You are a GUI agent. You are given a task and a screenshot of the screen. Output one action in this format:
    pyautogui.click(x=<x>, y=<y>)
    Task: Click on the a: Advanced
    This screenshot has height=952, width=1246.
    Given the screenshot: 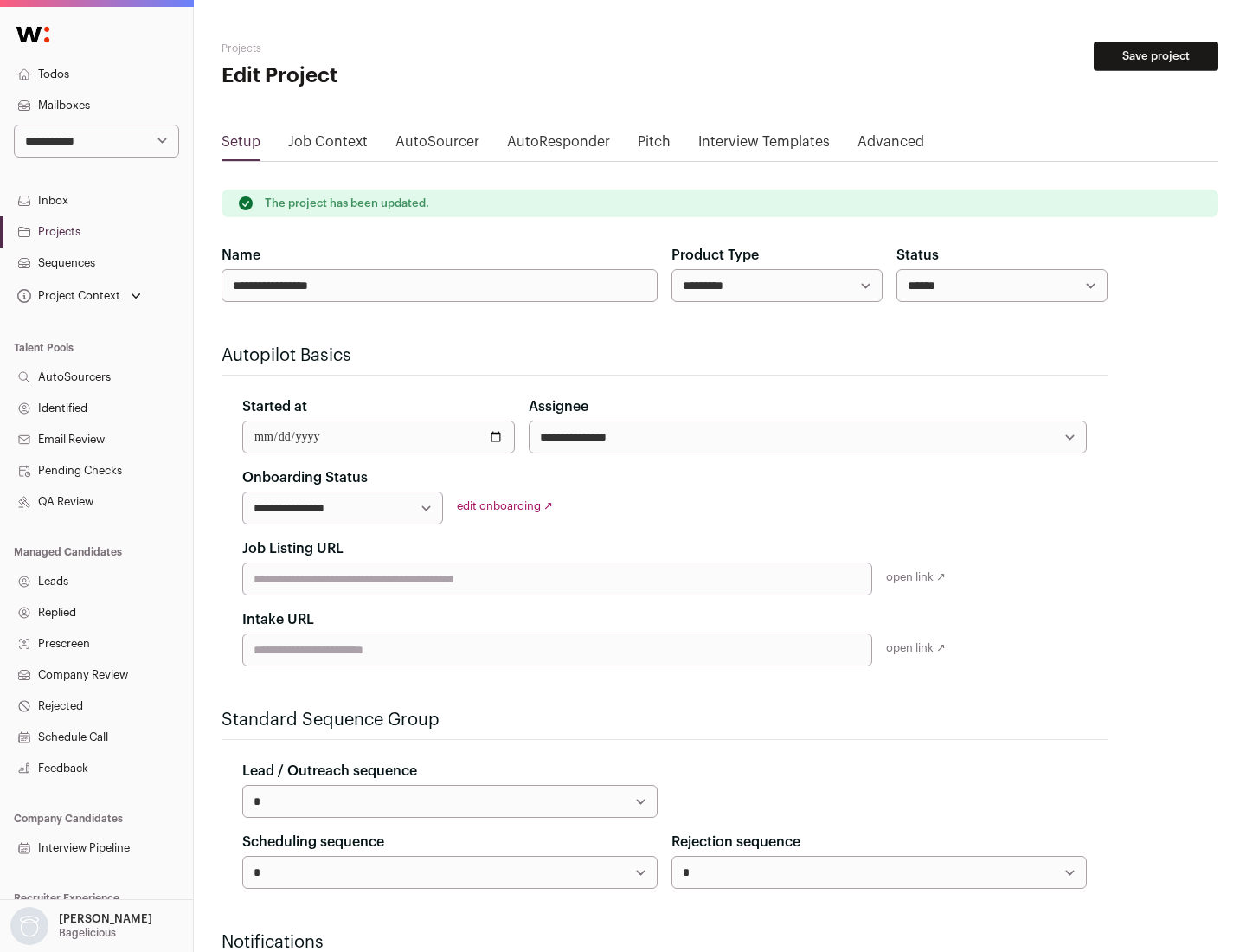 What is the action you would take?
    pyautogui.click(x=891, y=146)
    